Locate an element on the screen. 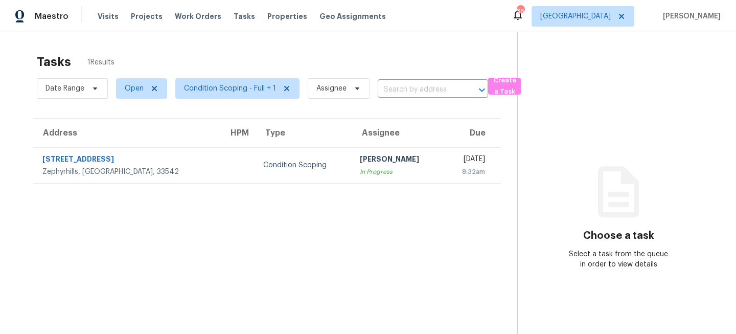 This screenshot has height=334, width=736. th: Due is located at coordinates (472, 133).